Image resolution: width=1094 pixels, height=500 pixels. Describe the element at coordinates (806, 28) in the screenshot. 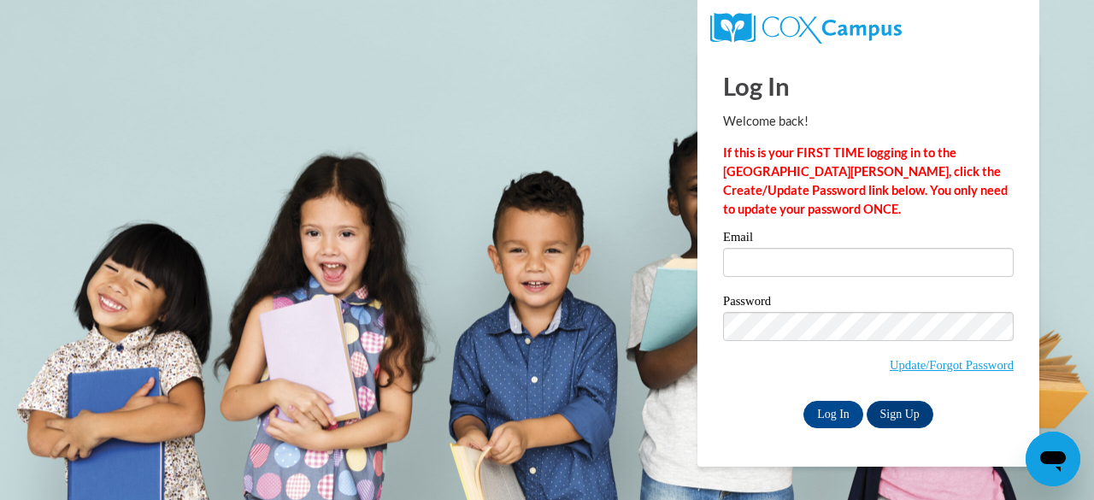

I see `img: COX Campus` at that location.